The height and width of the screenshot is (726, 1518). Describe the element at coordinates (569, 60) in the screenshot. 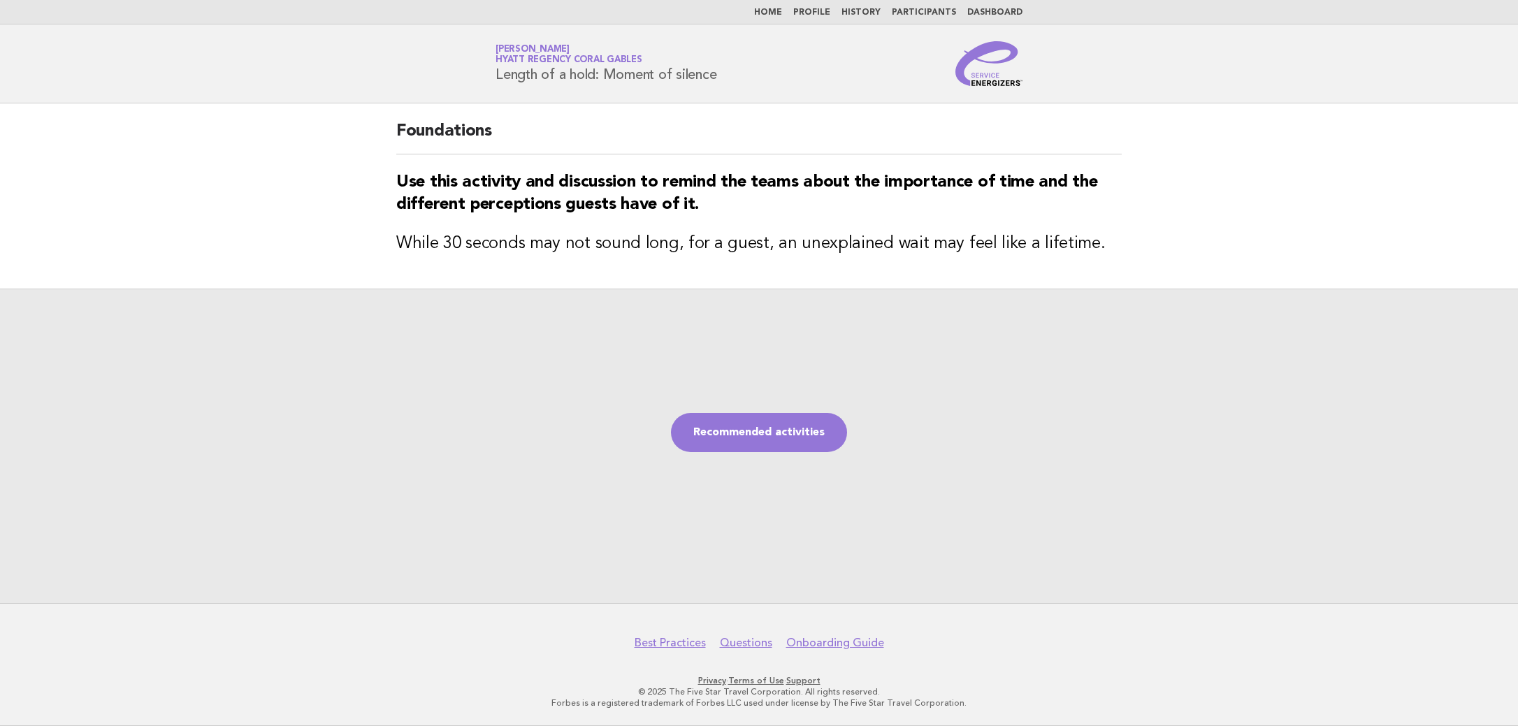

I see `span: Hyatt Regency Coral Gables` at that location.